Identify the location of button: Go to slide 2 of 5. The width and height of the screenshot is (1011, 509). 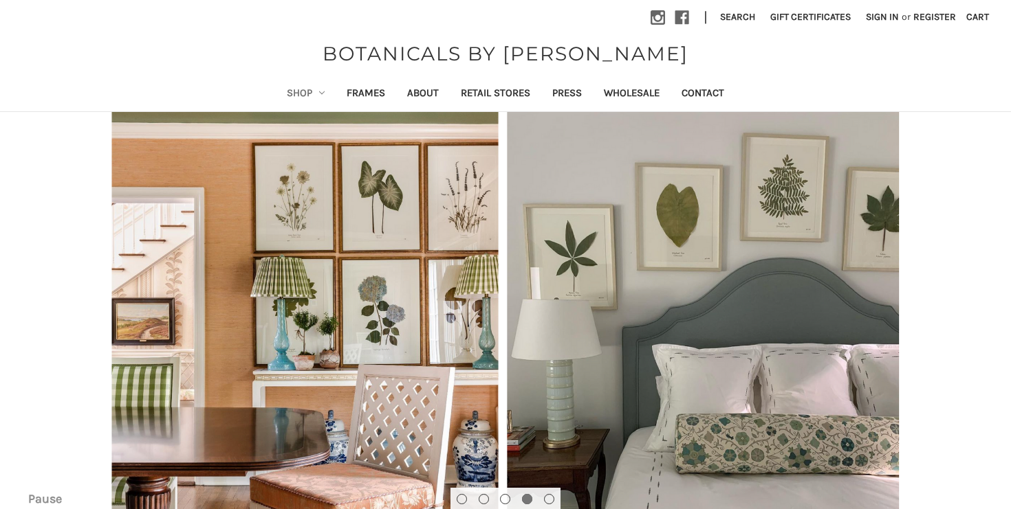
(483, 499).